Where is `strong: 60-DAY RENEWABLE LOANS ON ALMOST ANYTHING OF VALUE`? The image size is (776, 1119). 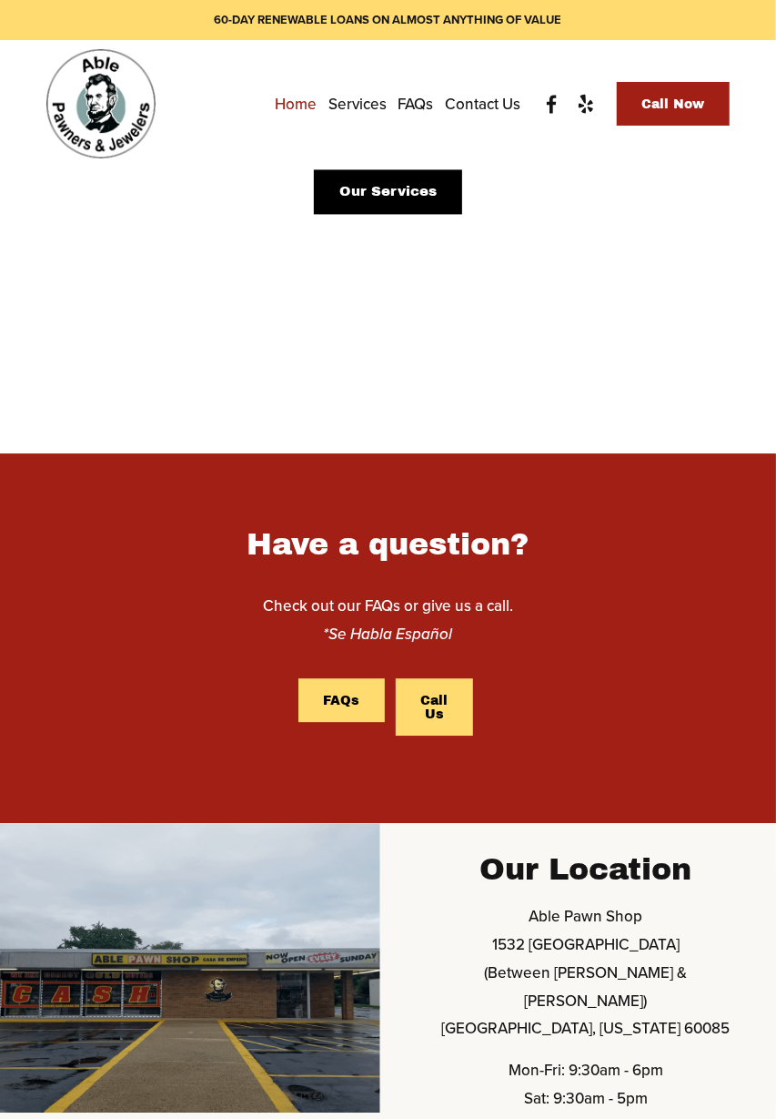 strong: 60-DAY RENEWABLE LOANS ON ALMOST ANYTHING OF VALUE is located at coordinates (389, 19).